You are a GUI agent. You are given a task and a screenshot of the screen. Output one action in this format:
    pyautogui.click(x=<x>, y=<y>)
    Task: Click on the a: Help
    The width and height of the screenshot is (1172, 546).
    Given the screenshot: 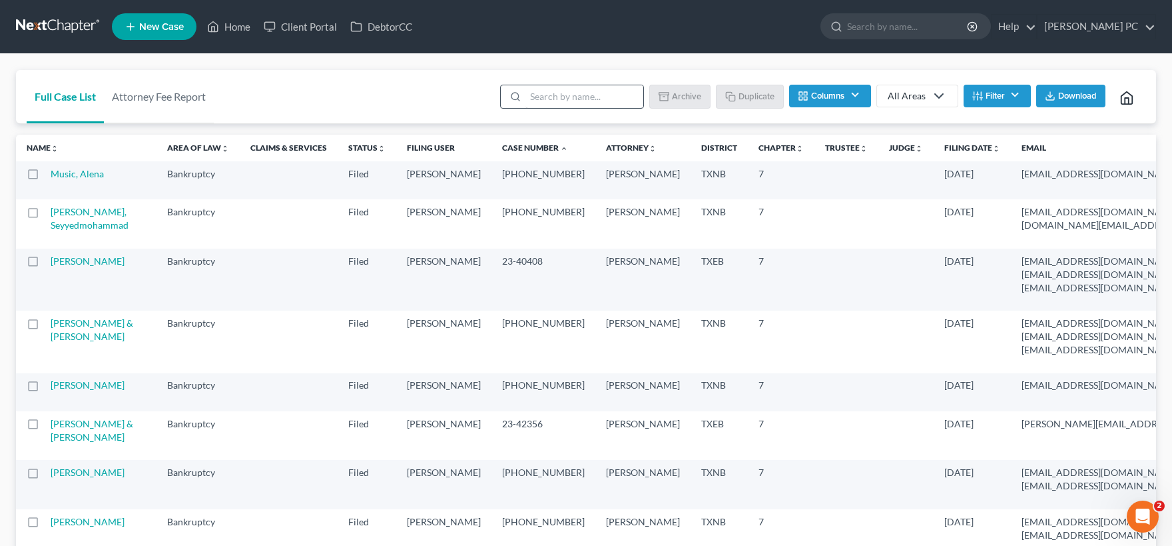 What is the action you would take?
    pyautogui.click(x=1014, y=27)
    